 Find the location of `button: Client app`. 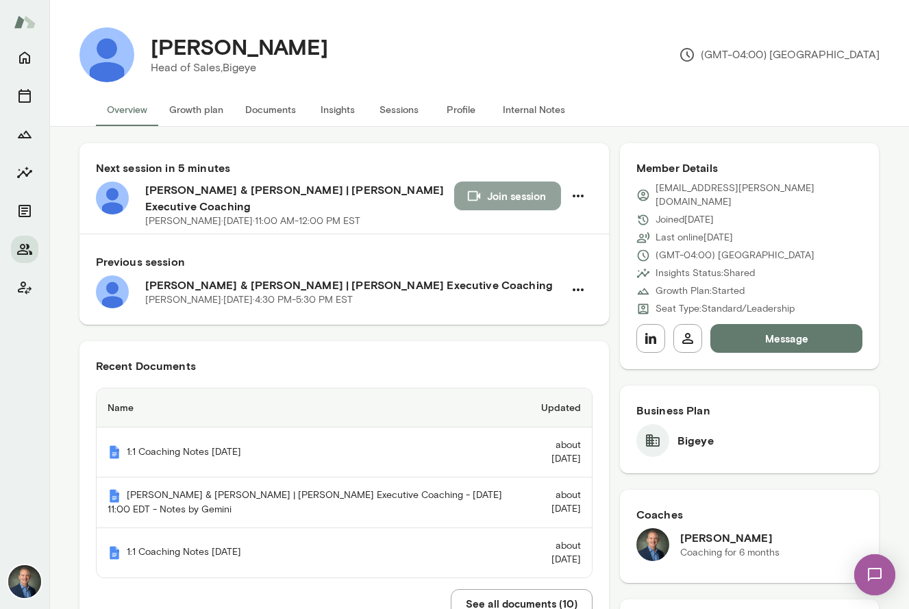

button: Client app is located at coordinates (25, 288).